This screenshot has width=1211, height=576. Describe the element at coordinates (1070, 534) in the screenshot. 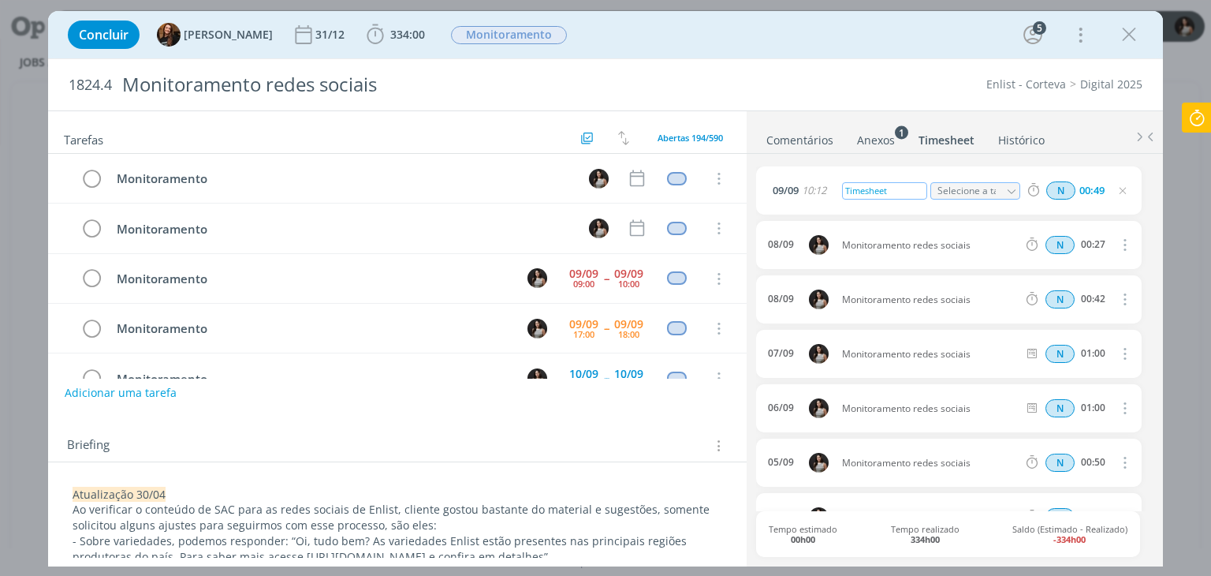

I see `span: Saldo (Estimado - Realizado)` at that location.